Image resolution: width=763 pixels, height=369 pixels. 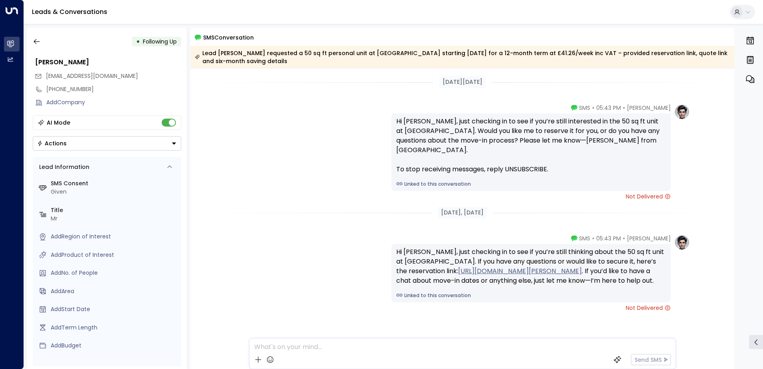 I want to click on label: Title, so click(x=114, y=210).